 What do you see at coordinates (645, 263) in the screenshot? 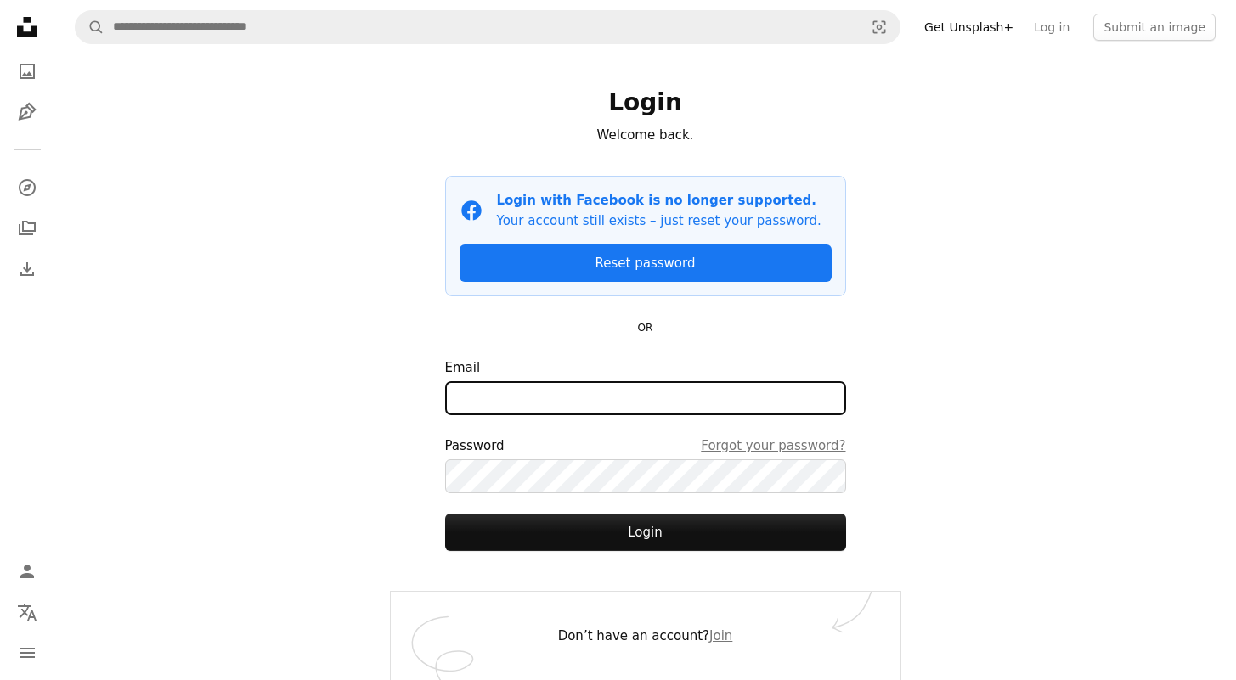
I see `a: Reset password` at bounding box center [645, 263].